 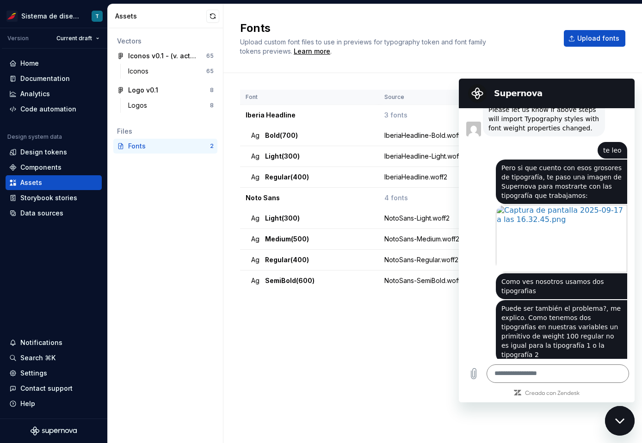 I want to click on div: IberiaHeadline-Bold.woff2, so click(x=492, y=136).